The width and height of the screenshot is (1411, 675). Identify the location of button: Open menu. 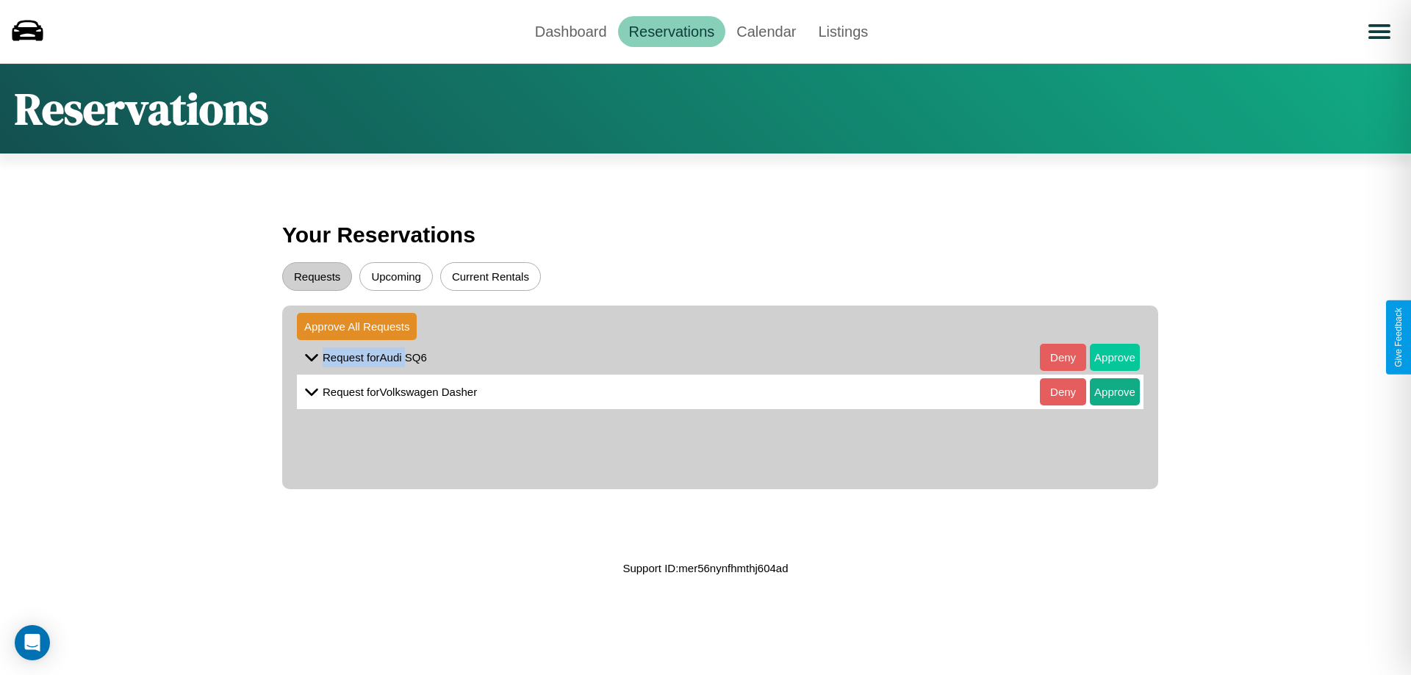
(1379, 32).